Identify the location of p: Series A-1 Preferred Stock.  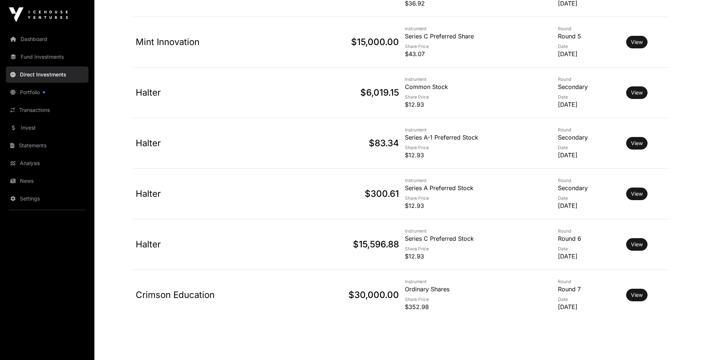
(478, 137).